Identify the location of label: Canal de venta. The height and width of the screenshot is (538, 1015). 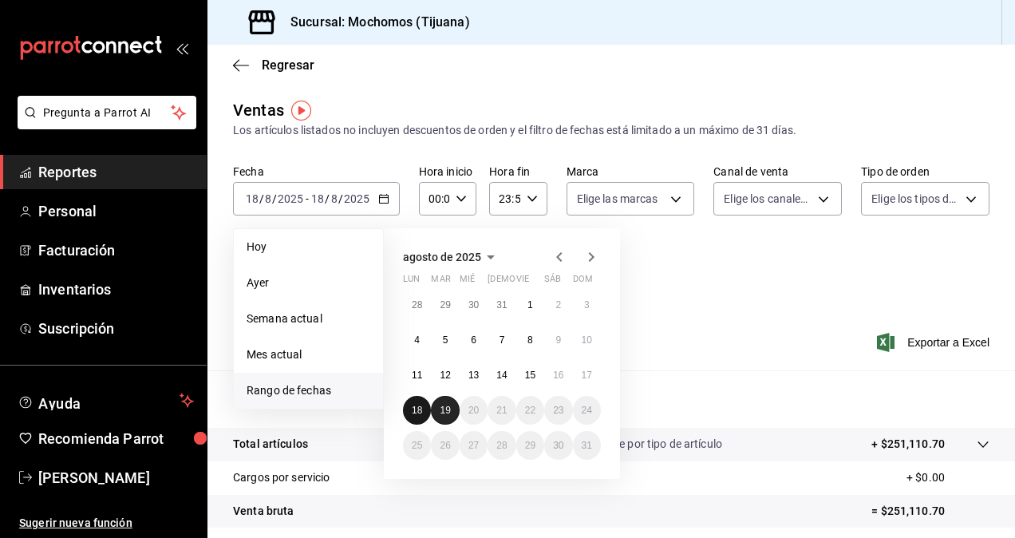
(777, 172).